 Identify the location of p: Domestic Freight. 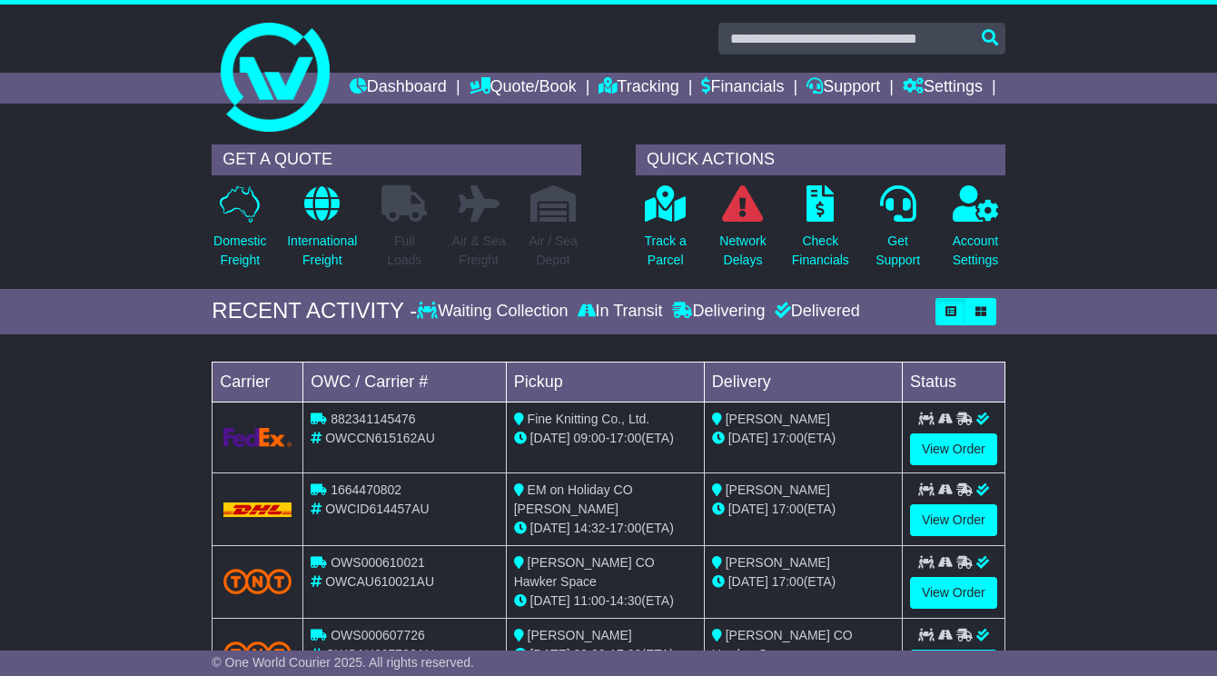
(240, 251).